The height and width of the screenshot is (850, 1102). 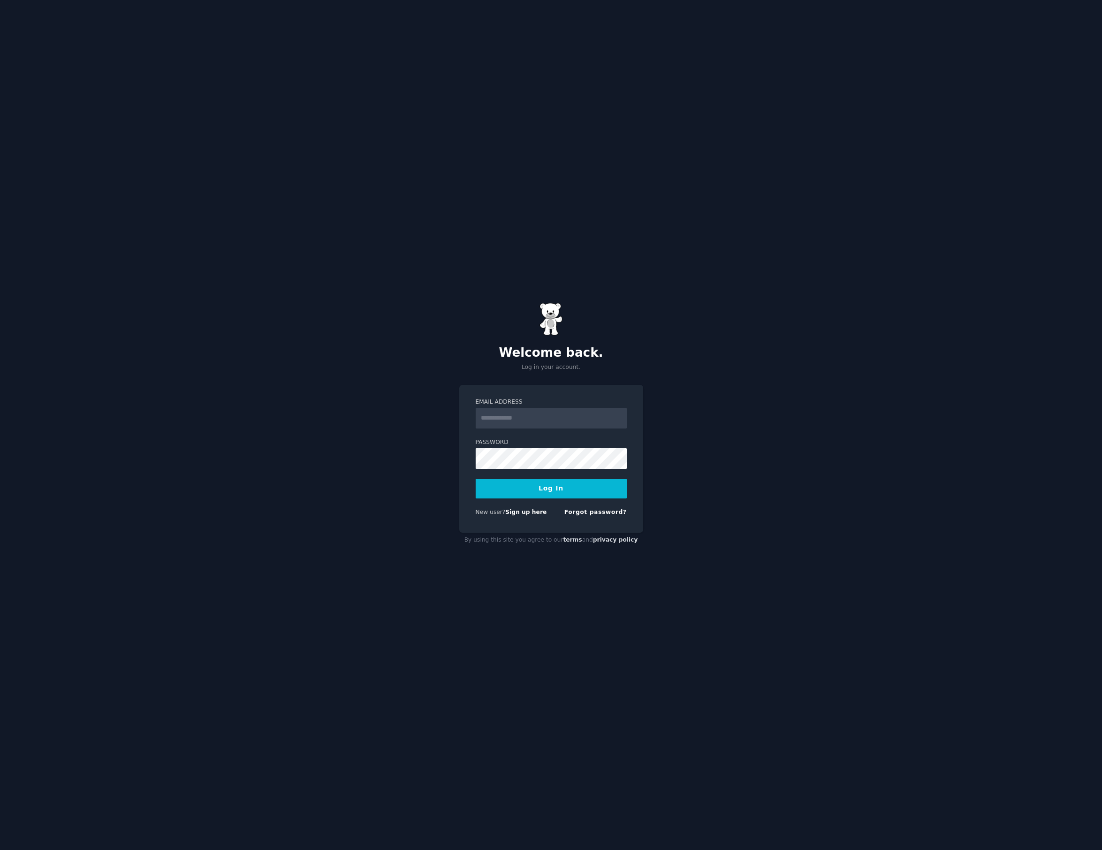 What do you see at coordinates (551, 368) in the screenshot?
I see `p: Log in your account.` at bounding box center [551, 368].